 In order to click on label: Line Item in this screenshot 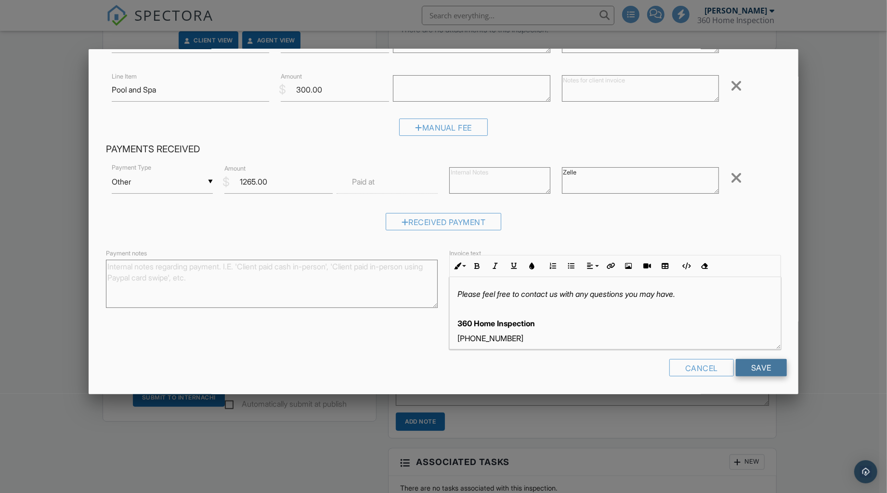, I will do `click(124, 77)`.